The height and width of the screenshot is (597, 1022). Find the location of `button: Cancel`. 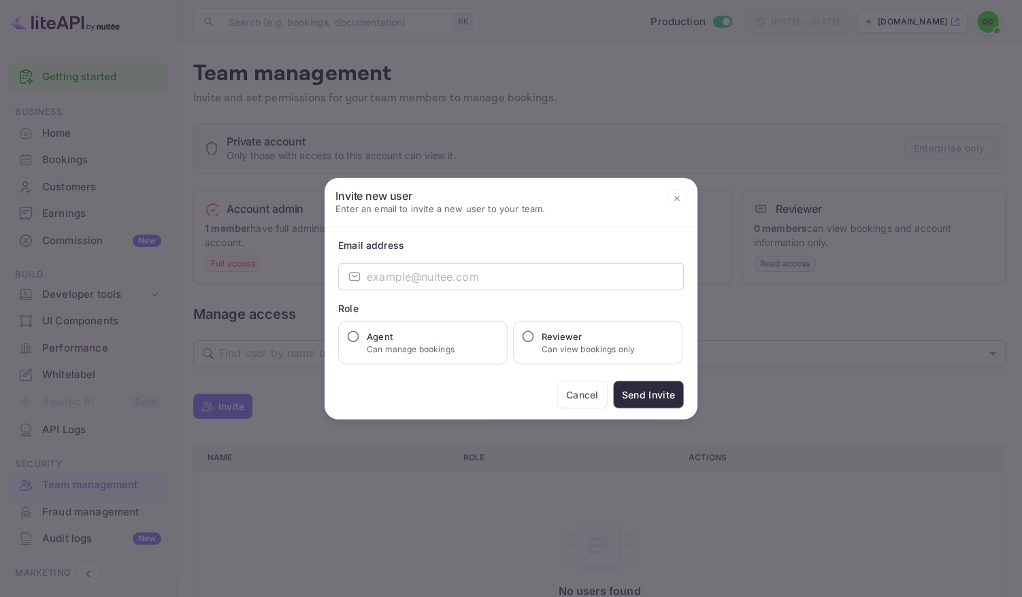

button: Cancel is located at coordinates (582, 395).